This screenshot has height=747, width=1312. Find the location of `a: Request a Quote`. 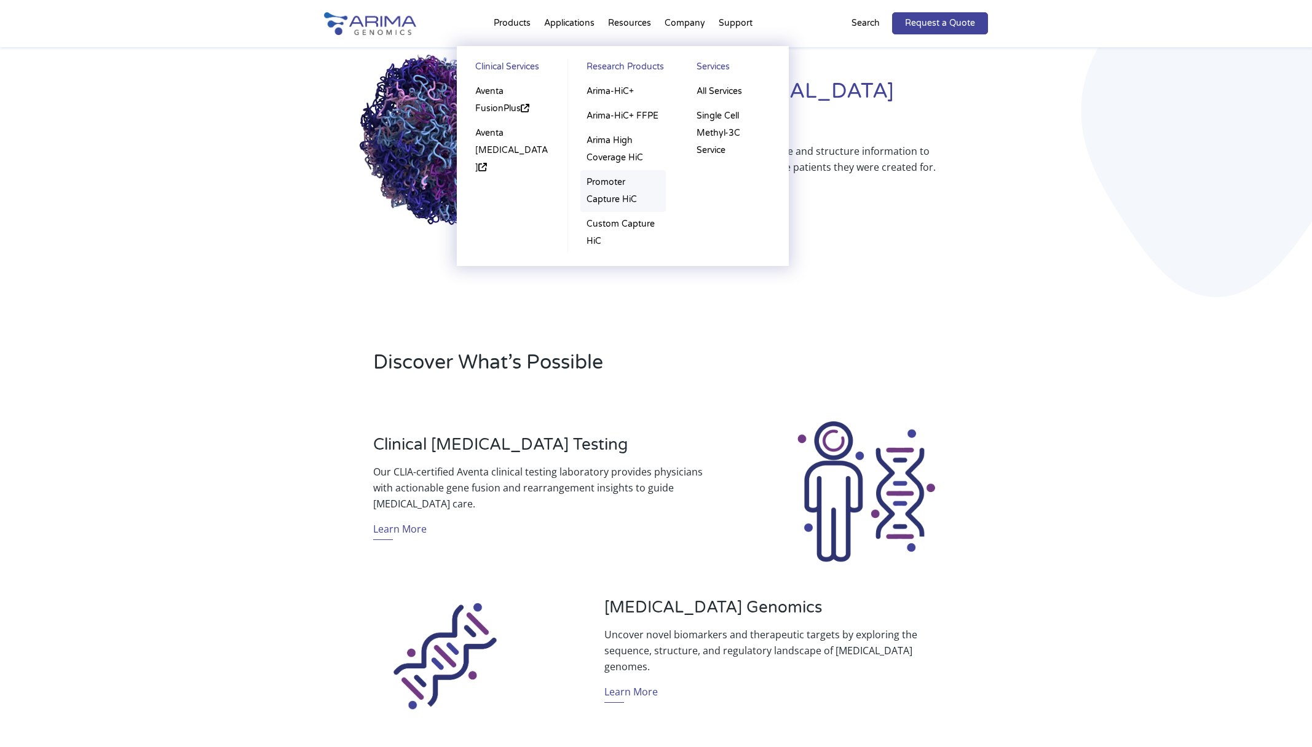

a: Request a Quote is located at coordinates (940, 23).